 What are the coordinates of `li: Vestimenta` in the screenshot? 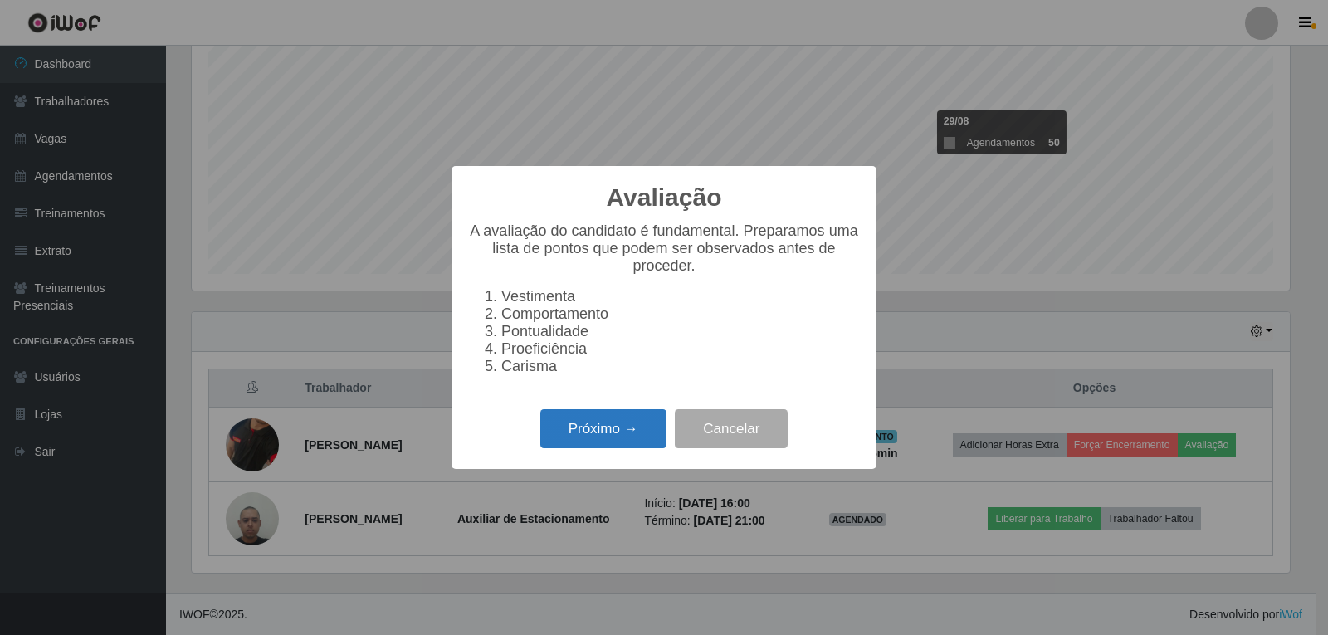 It's located at (681, 296).